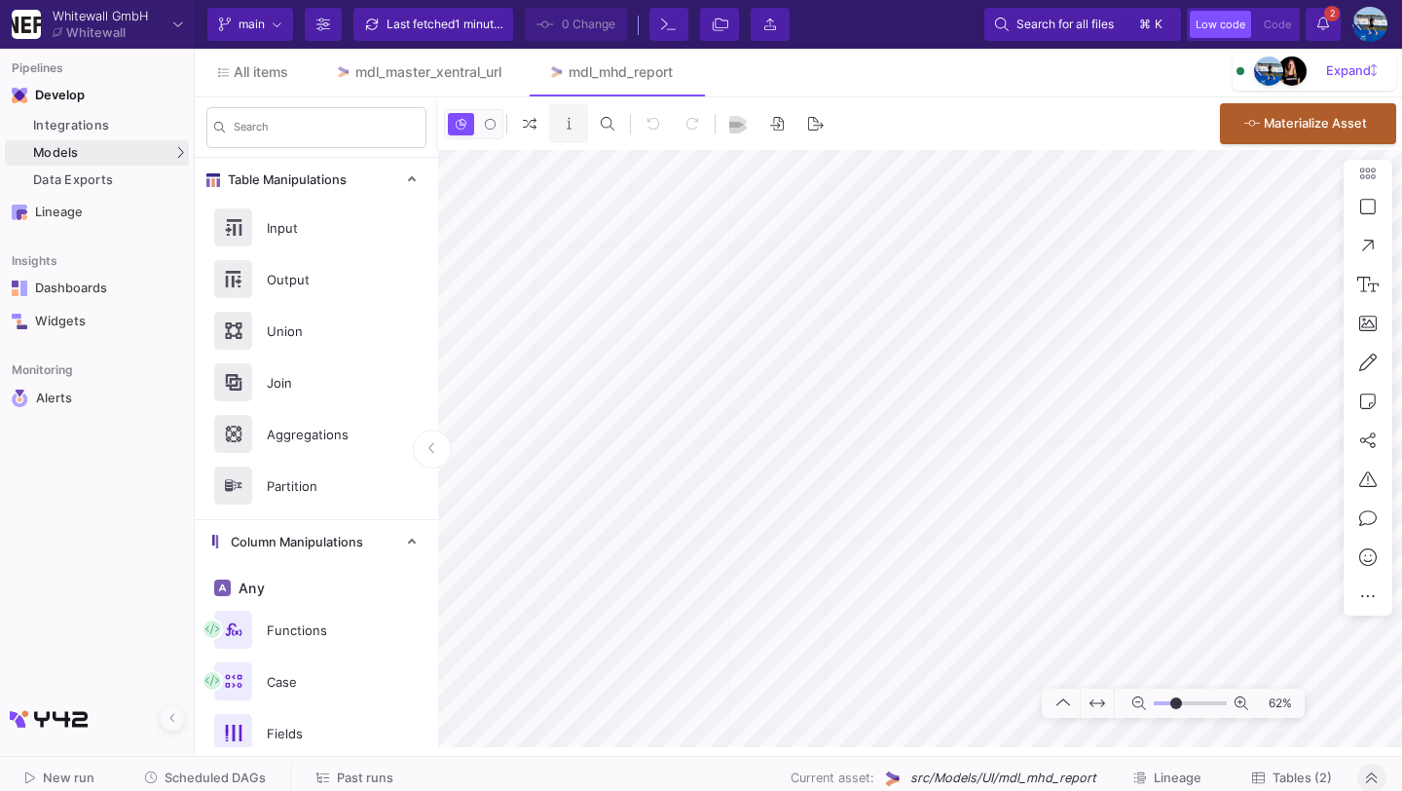 This screenshot has width=1402, height=791. What do you see at coordinates (326, 130) in the screenshot?
I see `input: Search` at bounding box center [326, 130].